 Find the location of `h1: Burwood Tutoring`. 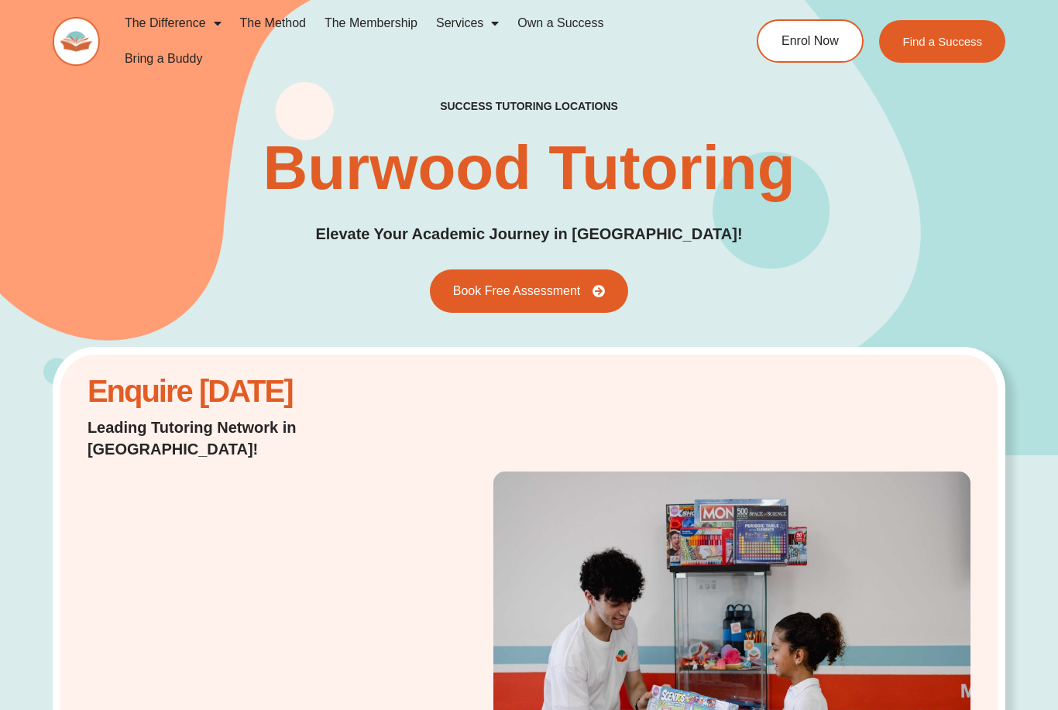

h1: Burwood Tutoring is located at coordinates (528, 168).